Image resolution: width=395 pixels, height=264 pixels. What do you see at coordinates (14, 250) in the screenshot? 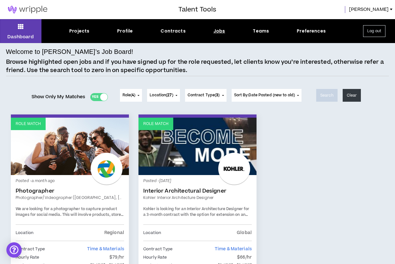
I see `div: Open Intercom Messenger` at bounding box center [14, 250].